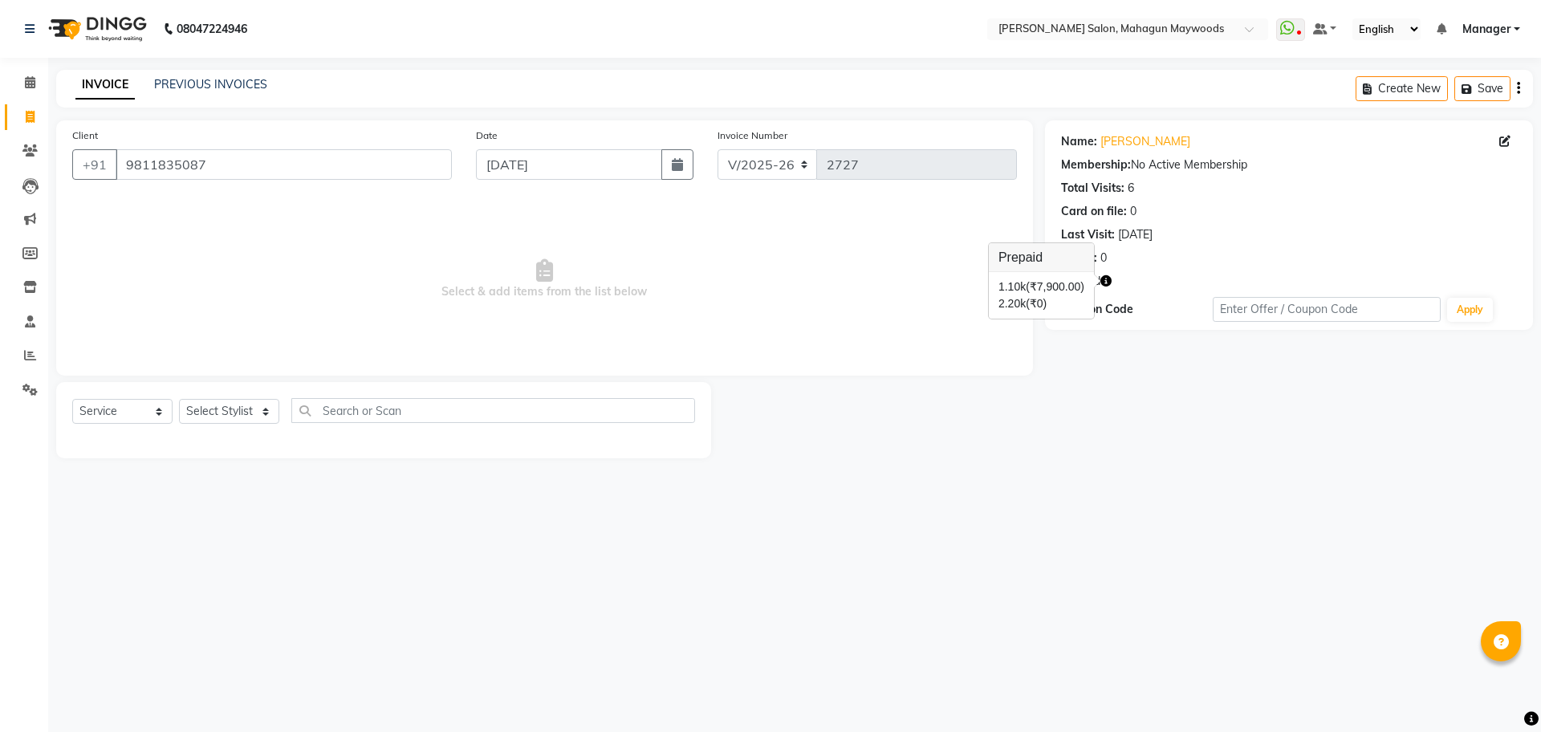 Image resolution: width=1541 pixels, height=732 pixels. I want to click on span: (₹0), so click(1036, 303).